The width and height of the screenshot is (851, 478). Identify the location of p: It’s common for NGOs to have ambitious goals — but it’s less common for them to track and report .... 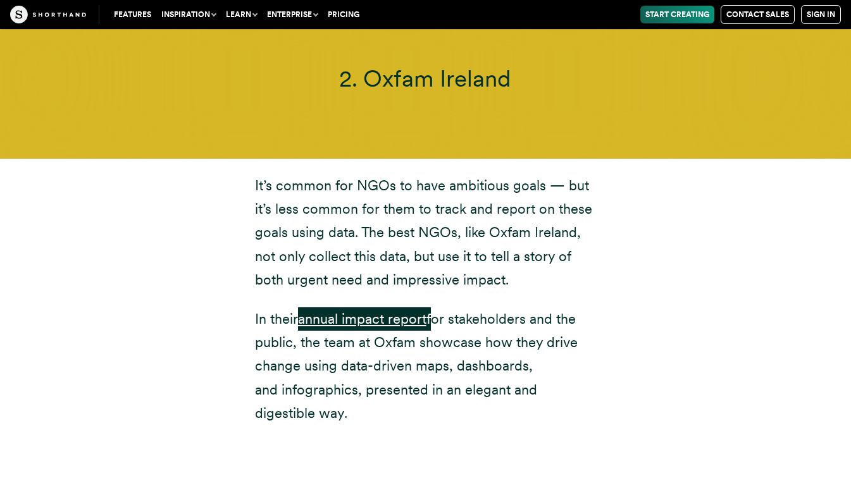
(426, 233).